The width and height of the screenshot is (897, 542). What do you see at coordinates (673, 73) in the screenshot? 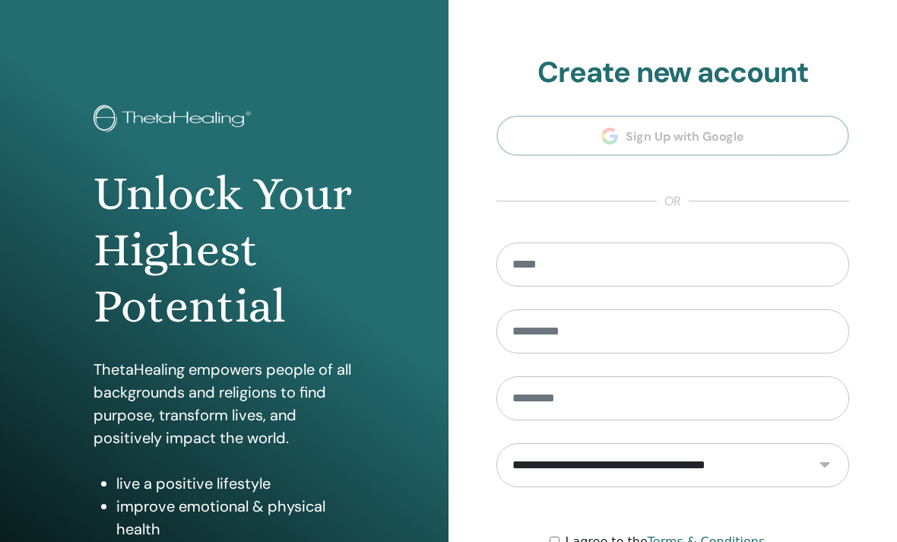
I see `h2: Create new account` at bounding box center [673, 73].